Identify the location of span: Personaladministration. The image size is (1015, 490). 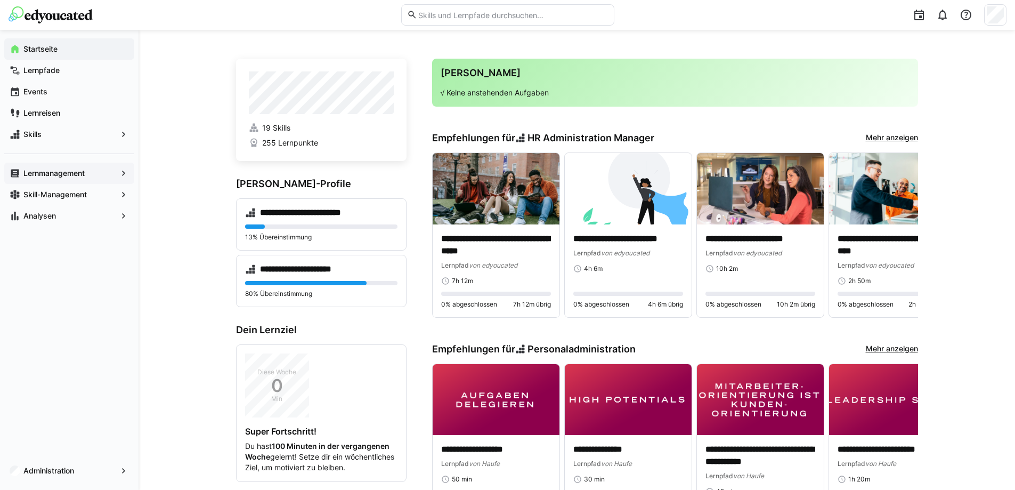
(581, 349).